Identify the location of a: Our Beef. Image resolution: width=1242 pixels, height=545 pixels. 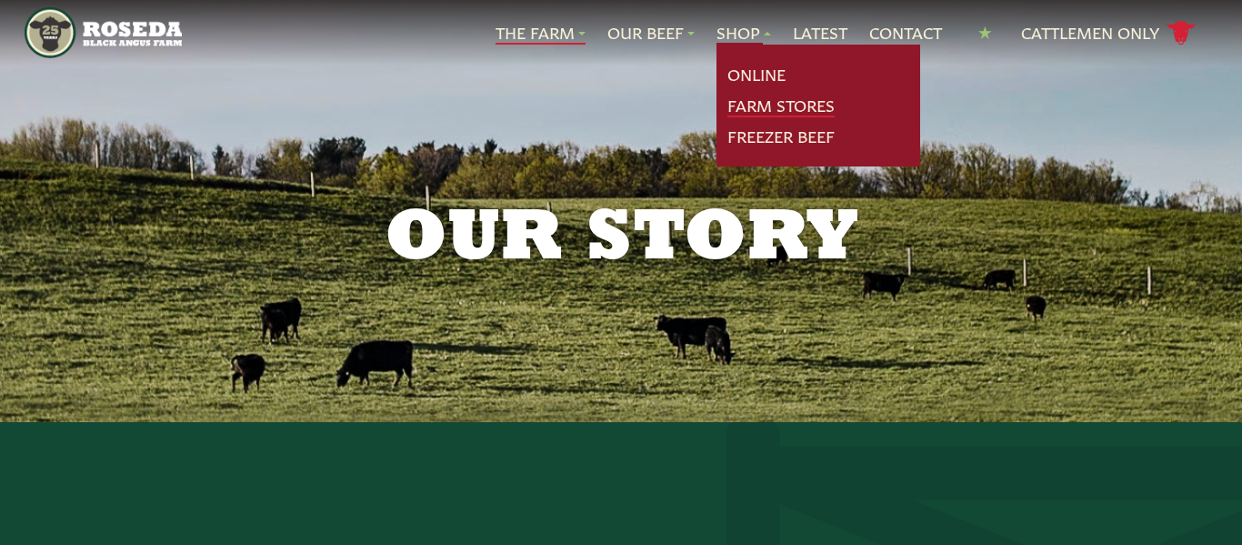
(651, 33).